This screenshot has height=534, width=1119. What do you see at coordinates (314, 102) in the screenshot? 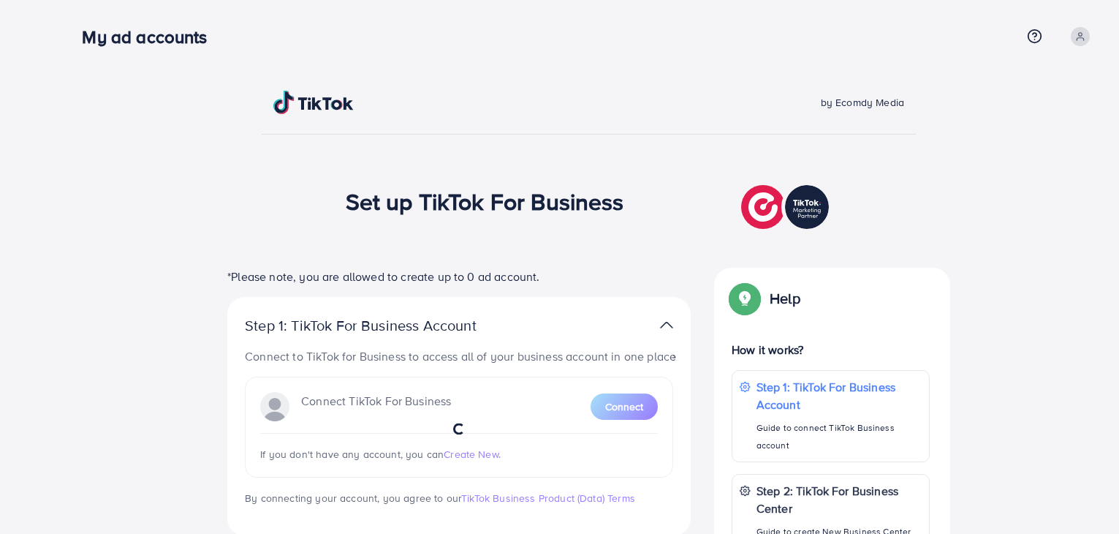
I see `img: TikTok` at bounding box center [314, 102].